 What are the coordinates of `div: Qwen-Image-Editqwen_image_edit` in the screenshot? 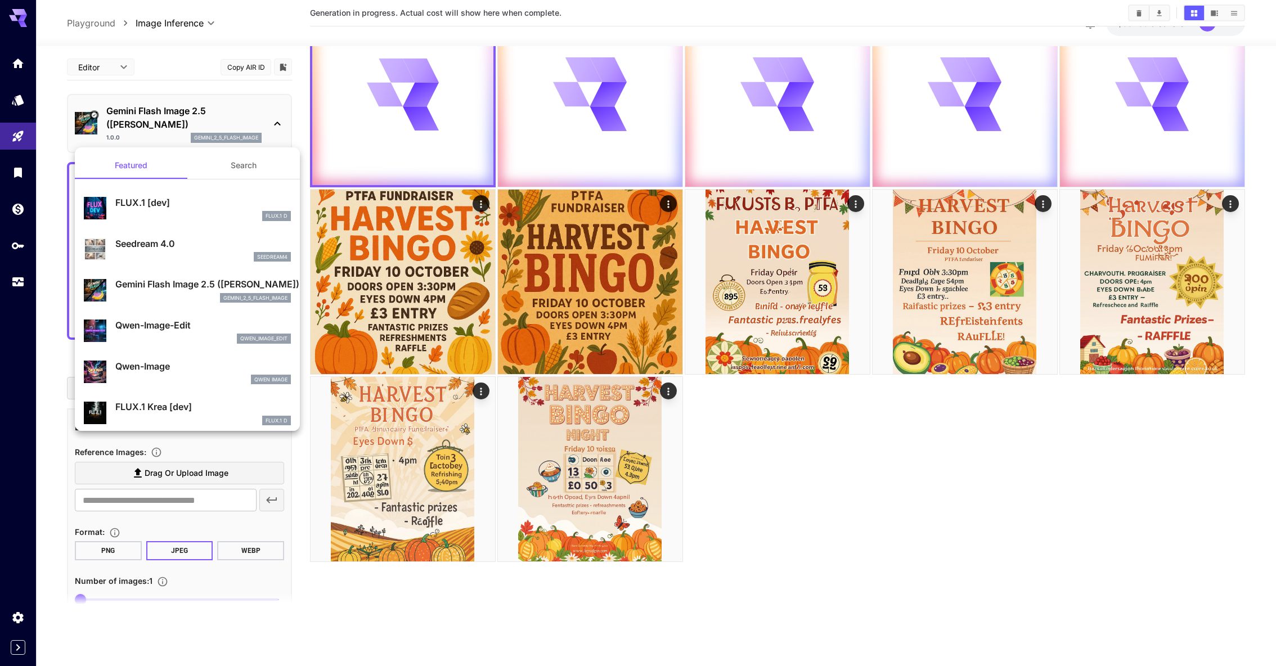 It's located at (187, 331).